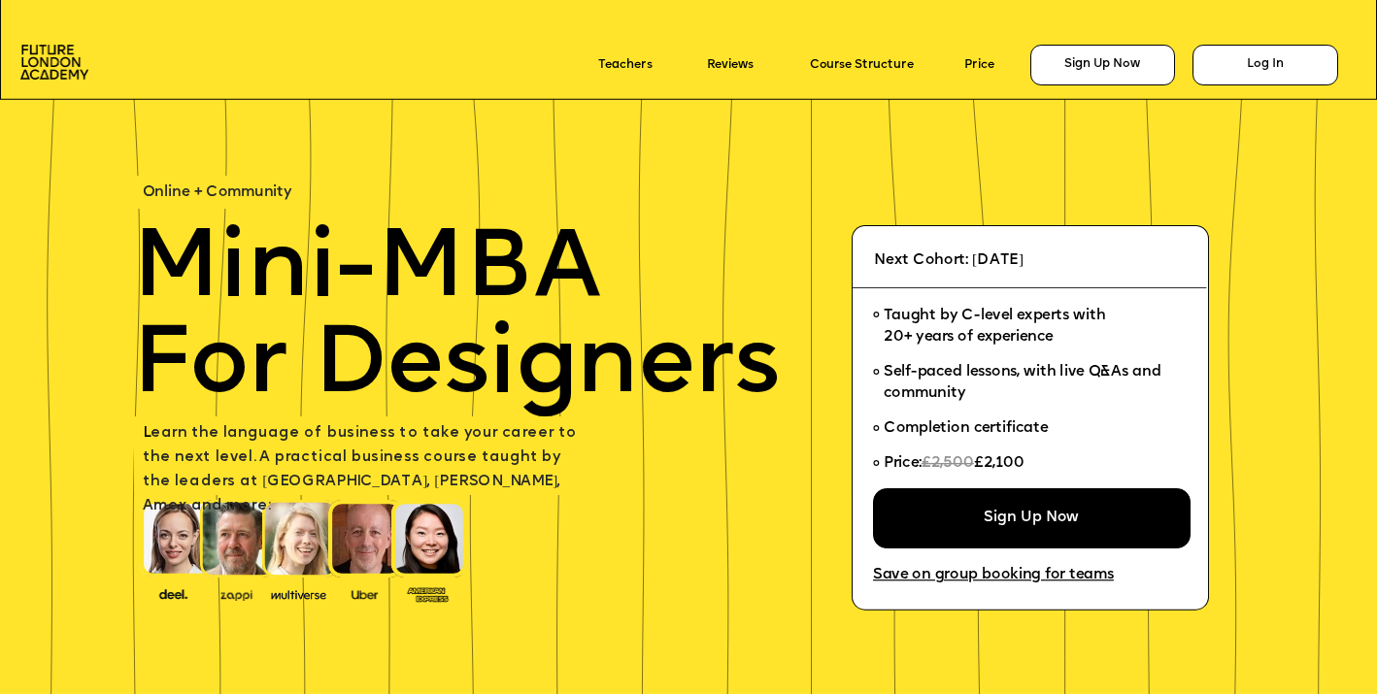 The height and width of the screenshot is (694, 1377). Describe the element at coordinates (427, 593) in the screenshot. I see `img: image-93eab660-639c-4de6-957c-4ae039a0235a.png` at that location.